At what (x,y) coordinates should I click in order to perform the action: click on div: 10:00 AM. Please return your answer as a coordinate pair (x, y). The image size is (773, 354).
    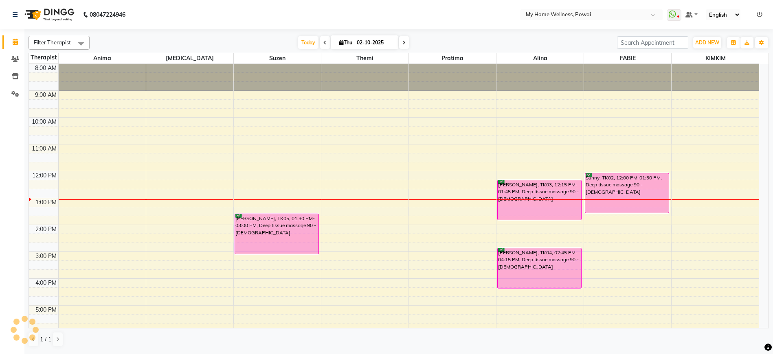
    Looking at the image, I should click on (44, 122).